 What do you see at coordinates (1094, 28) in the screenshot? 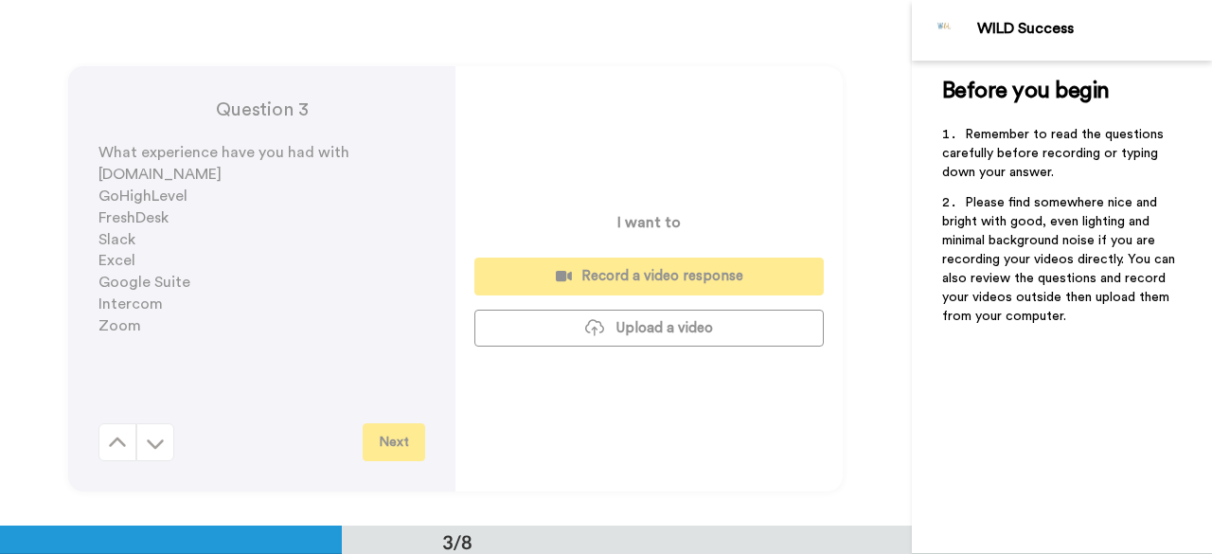
I see `div: WILD Success` at bounding box center [1094, 28].